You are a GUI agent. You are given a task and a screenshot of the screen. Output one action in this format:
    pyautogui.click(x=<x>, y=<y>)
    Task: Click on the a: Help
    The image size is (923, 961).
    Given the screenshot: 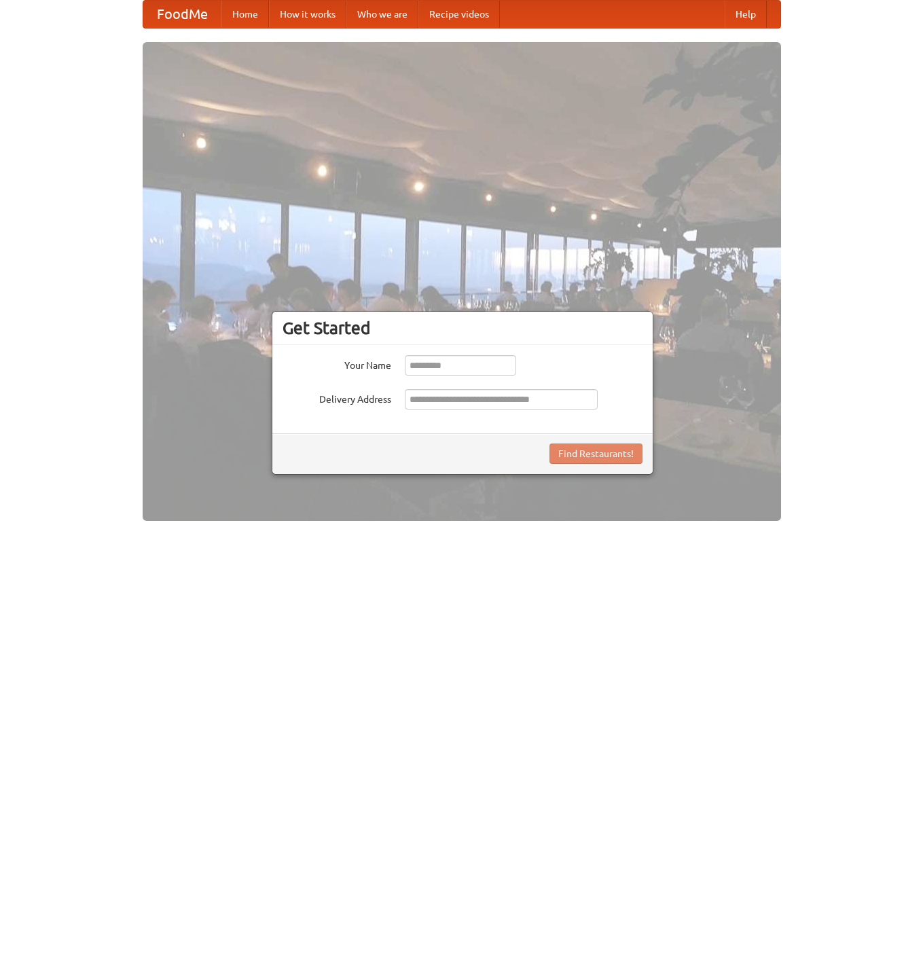 What is the action you would take?
    pyautogui.click(x=745, y=14)
    